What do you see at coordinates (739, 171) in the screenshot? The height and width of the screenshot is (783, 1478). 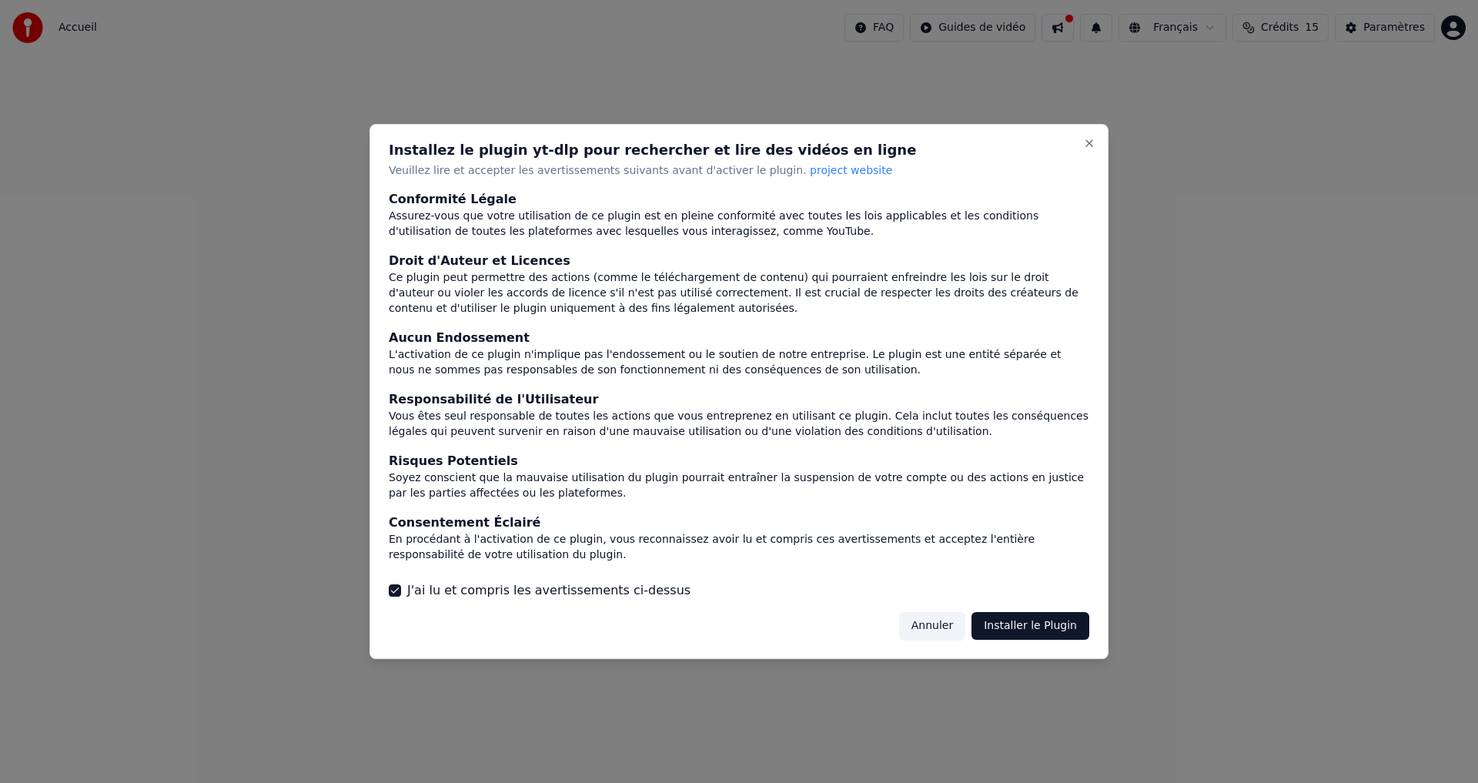 I see `p: Veuillez lire et accepter les avertissements suivants avant d'activer le plugin.` at bounding box center [739, 171].